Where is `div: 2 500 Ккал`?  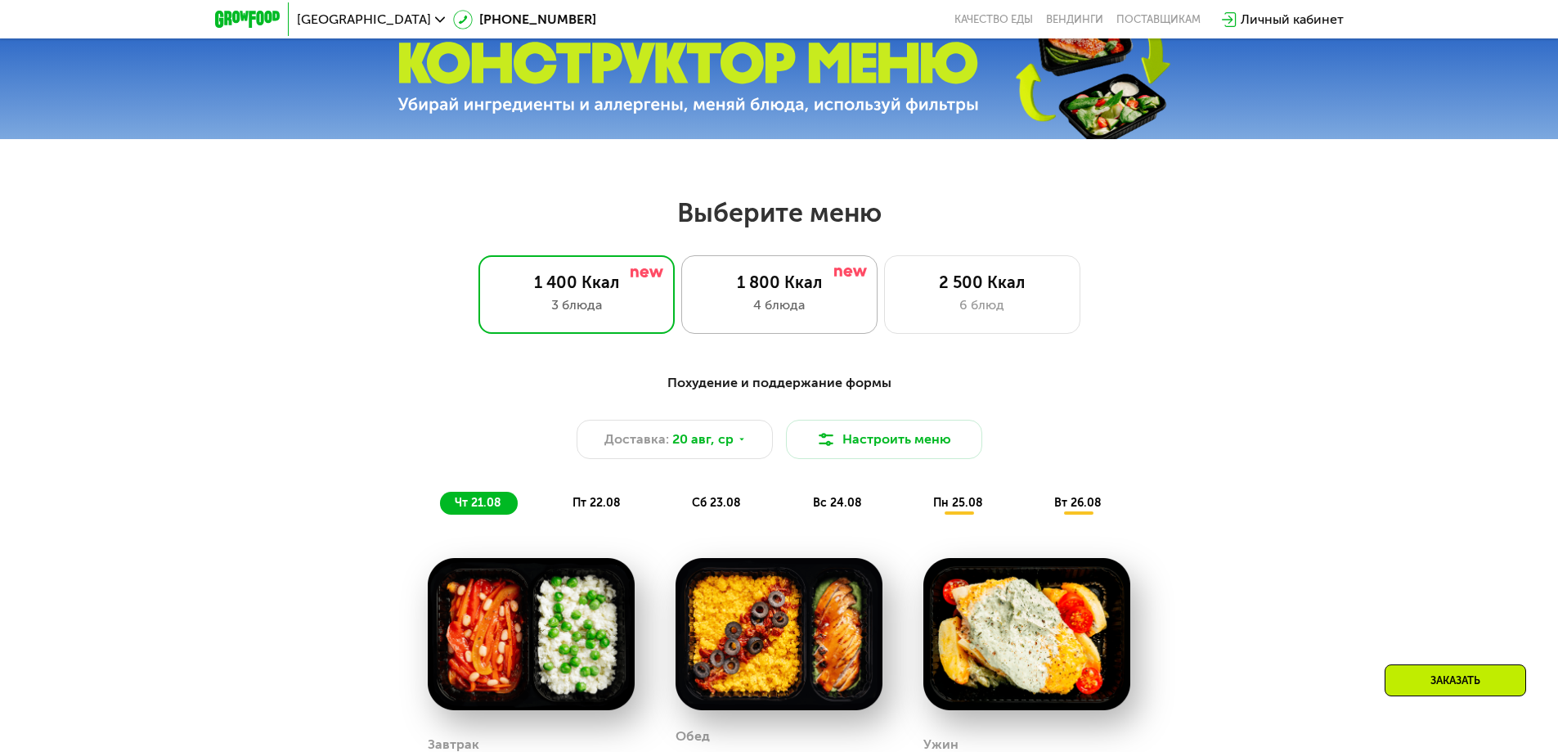
div: 2 500 Ккал is located at coordinates (982, 282).